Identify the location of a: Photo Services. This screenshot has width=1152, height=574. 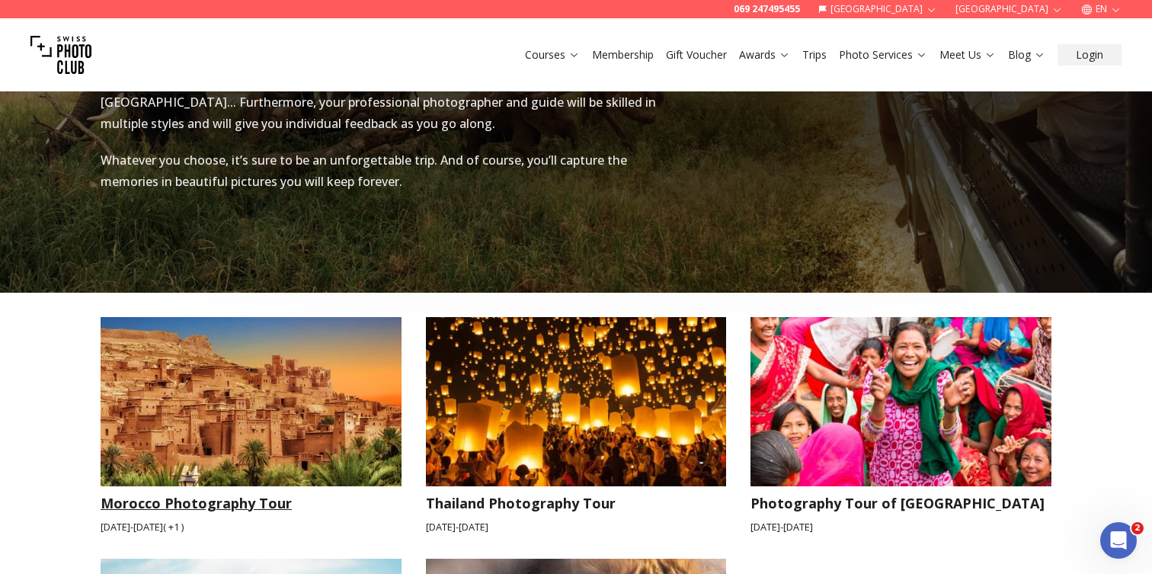
(883, 55).